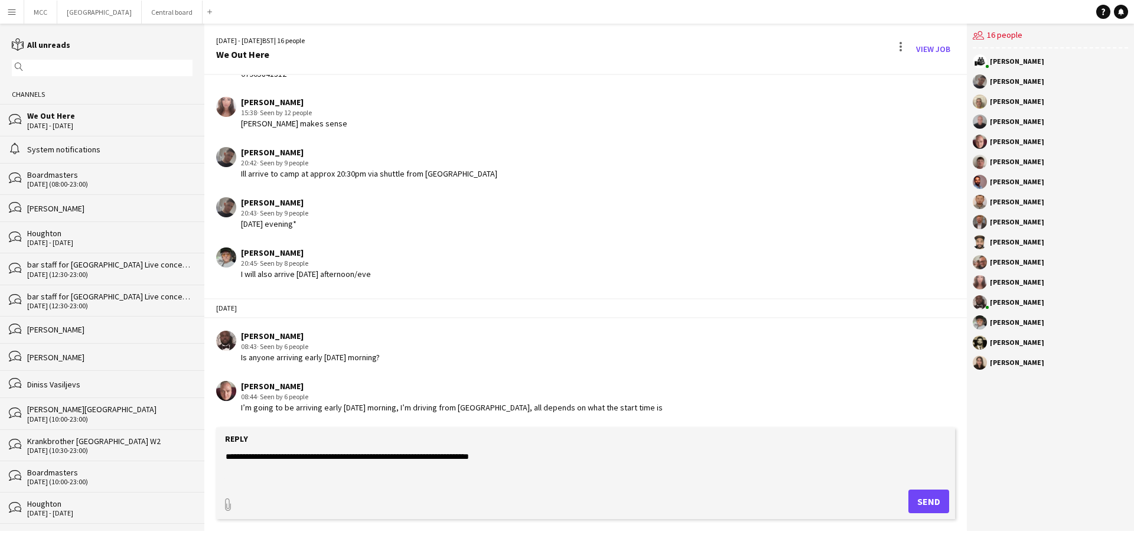 The image size is (1134, 538). Describe the element at coordinates (275, 213) in the screenshot. I see `div: 20:43` at that location.